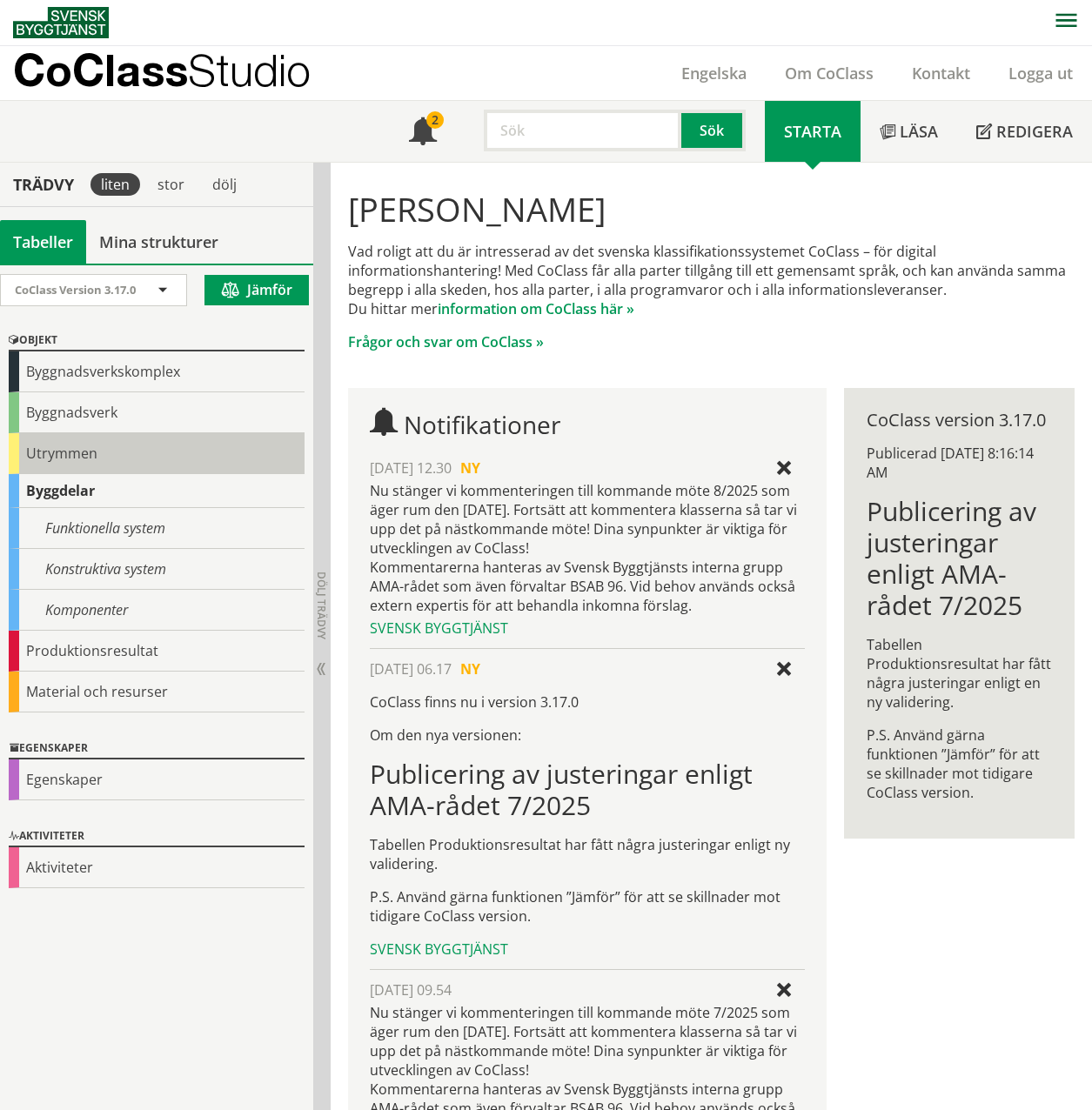 The image size is (1092, 1110). Describe the element at coordinates (713, 130) in the screenshot. I see `button: Sök` at that location.